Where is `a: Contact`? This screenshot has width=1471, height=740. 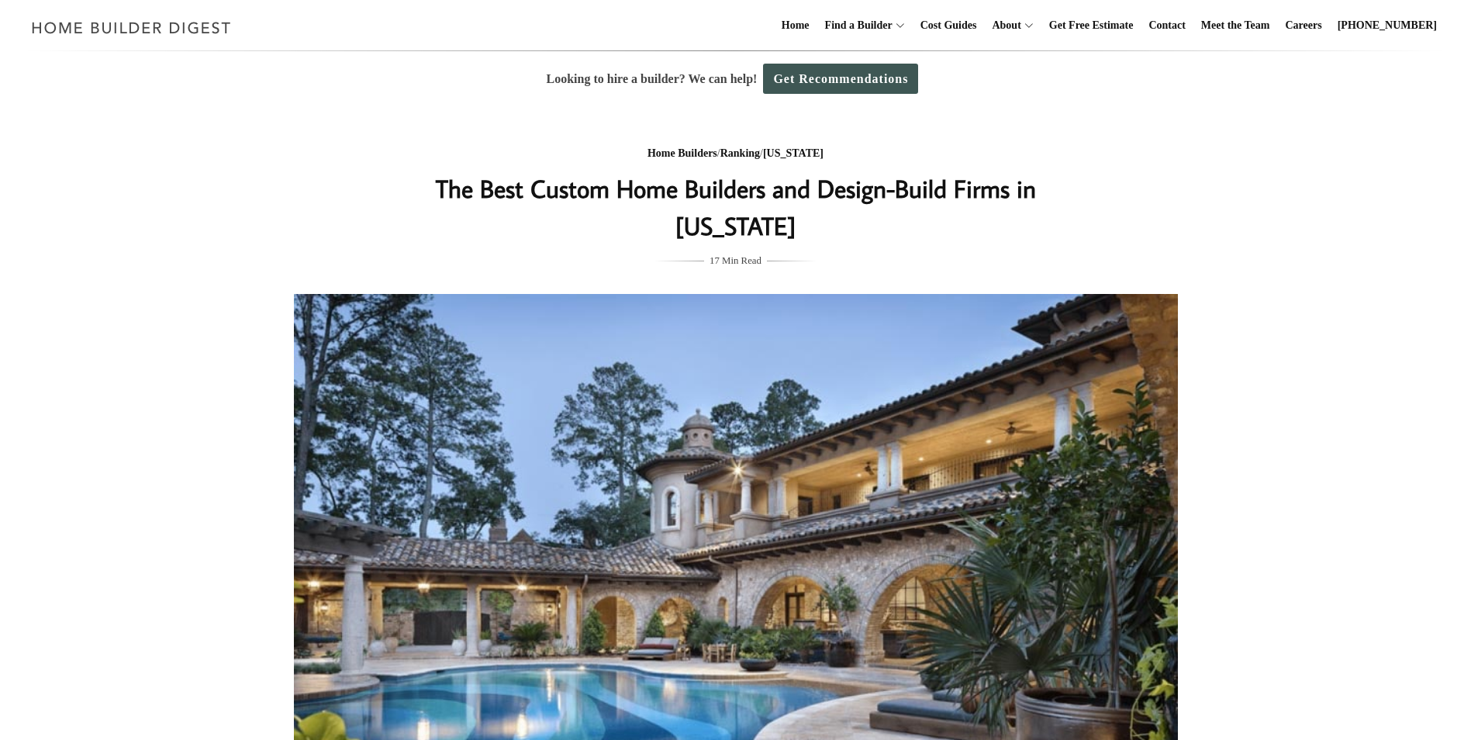 a: Contact is located at coordinates (1166, 26).